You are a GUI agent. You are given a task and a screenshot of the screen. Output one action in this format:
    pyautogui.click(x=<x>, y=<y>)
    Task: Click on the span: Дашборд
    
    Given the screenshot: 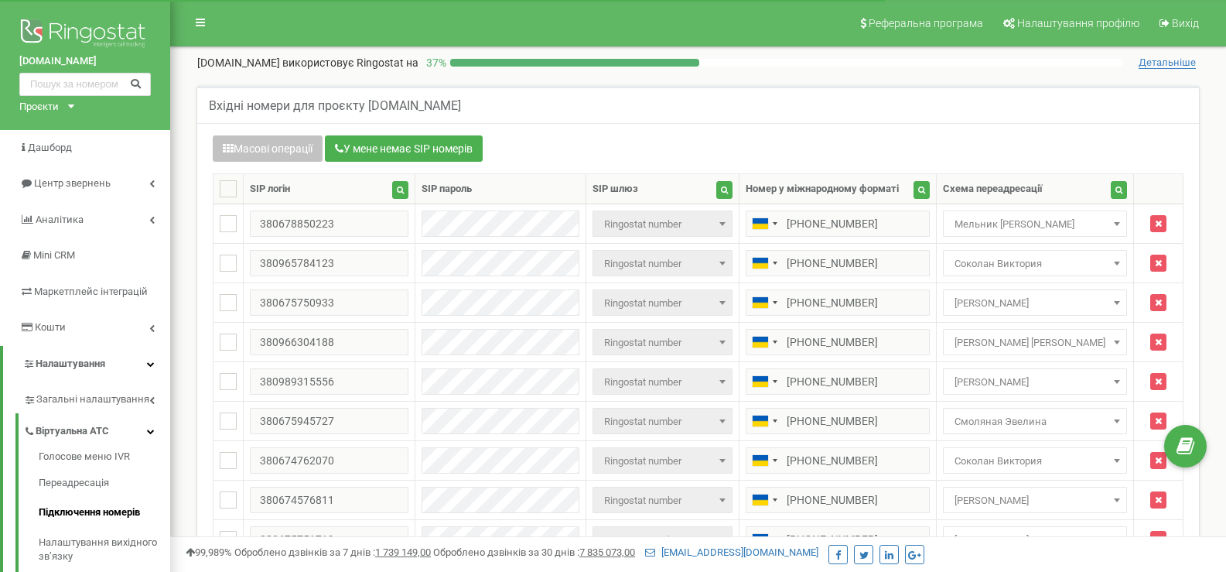 What is the action you would take?
    pyautogui.click(x=50, y=147)
    